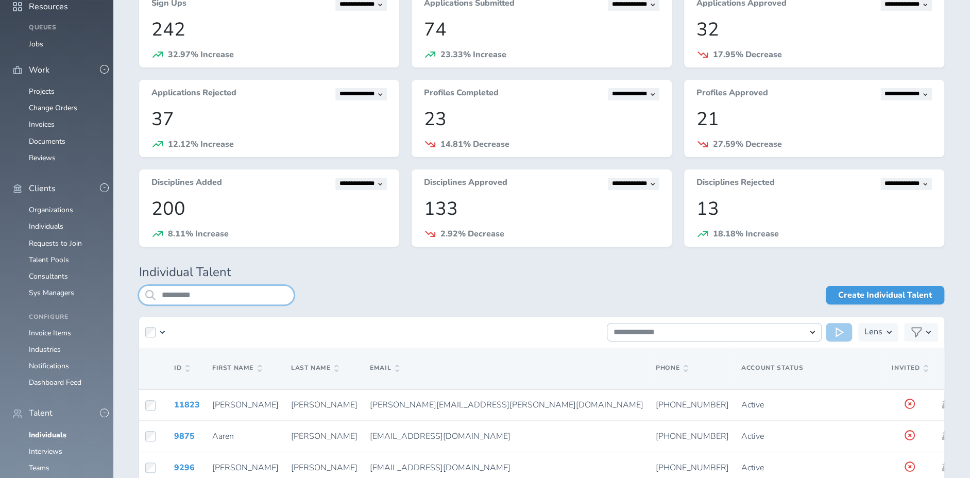 This screenshot has width=970, height=478. Describe the element at coordinates (732, 94) in the screenshot. I see `h3: Profiles Approved` at that location.